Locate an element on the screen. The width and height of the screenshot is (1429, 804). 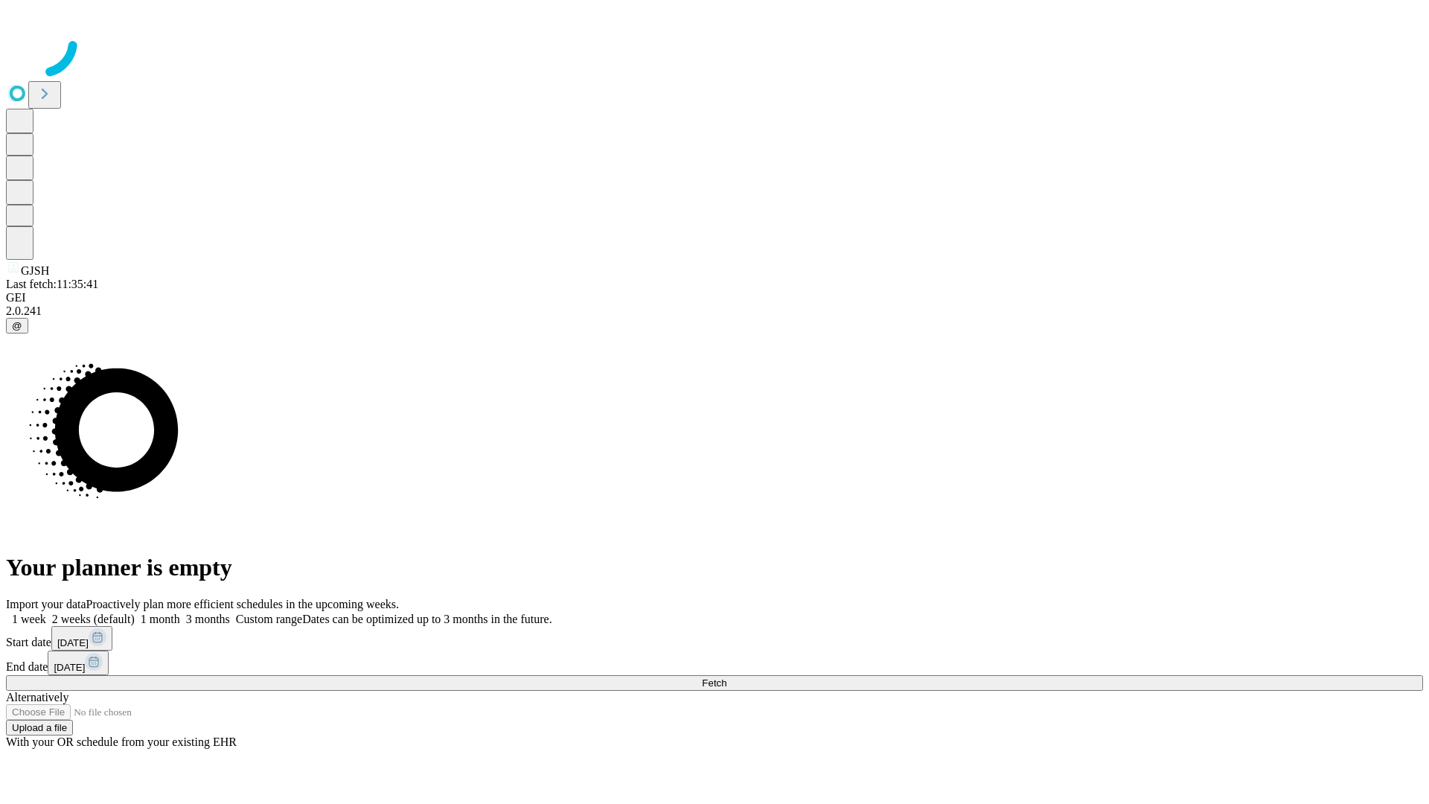
span: 1 month is located at coordinates (160, 618).